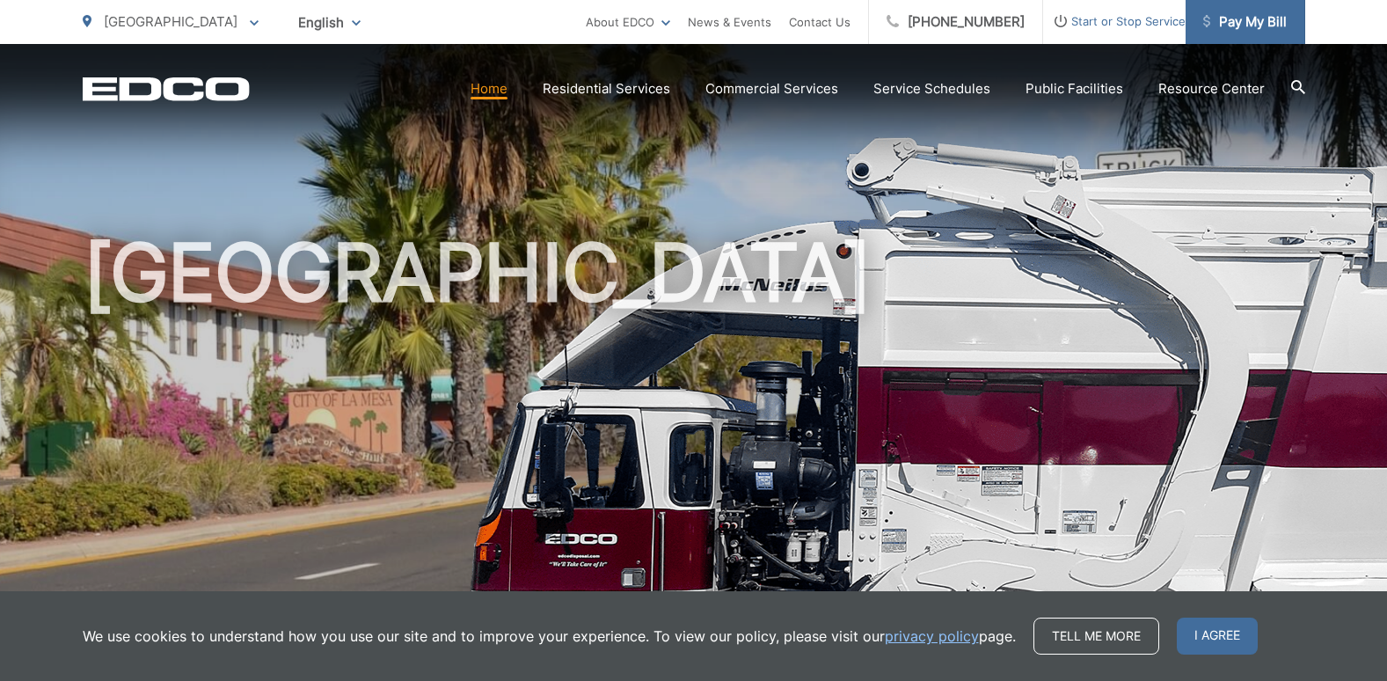 Image resolution: width=1387 pixels, height=681 pixels. Describe the element at coordinates (549, 636) in the screenshot. I see `p: We use cookies to understand how you use our site and to improve your experience. To view our pol...` at that location.